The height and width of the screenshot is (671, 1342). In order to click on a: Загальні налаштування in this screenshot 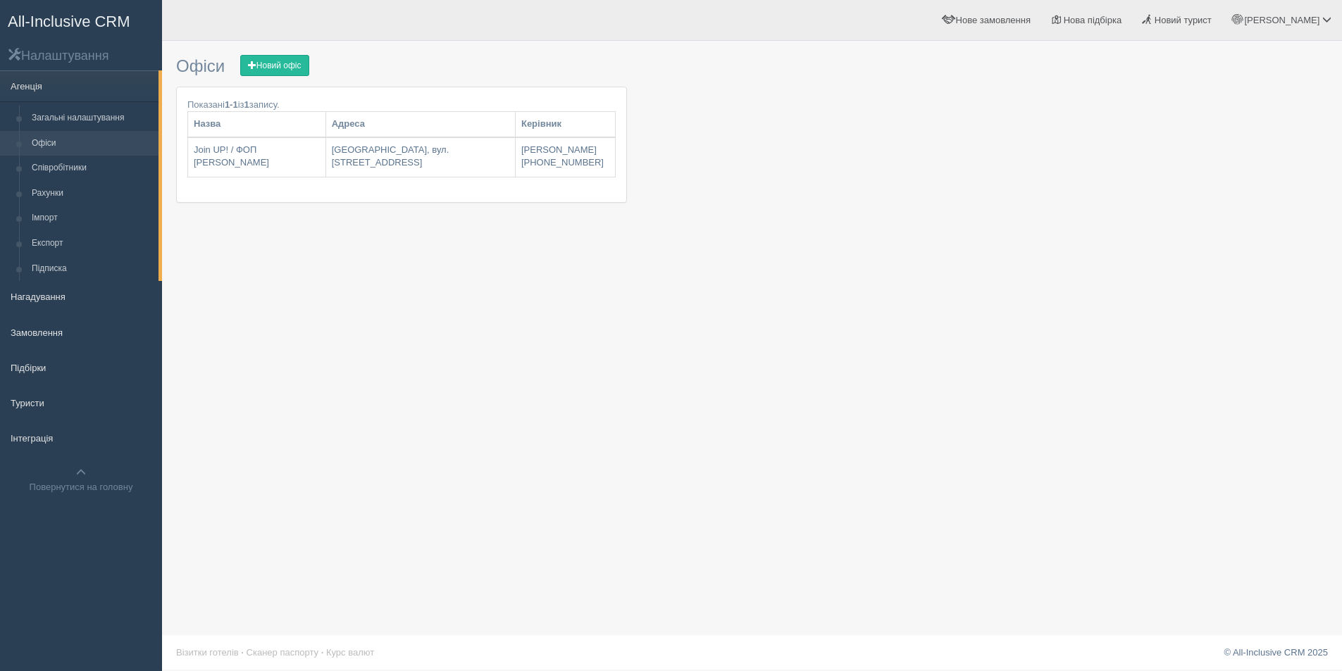, I will do `click(92, 118)`.